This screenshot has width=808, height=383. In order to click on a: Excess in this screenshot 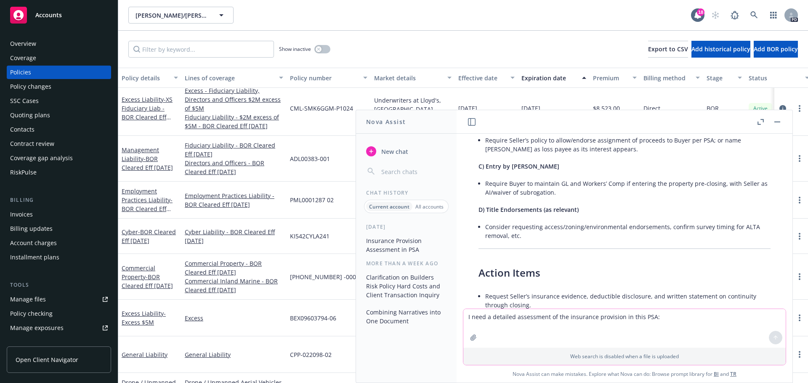, I will do `click(234, 318)`.